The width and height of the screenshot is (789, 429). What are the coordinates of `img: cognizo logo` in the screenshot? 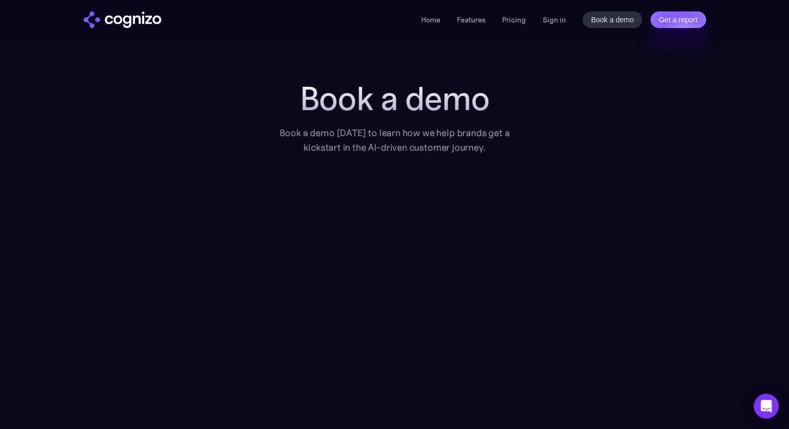 It's located at (122, 20).